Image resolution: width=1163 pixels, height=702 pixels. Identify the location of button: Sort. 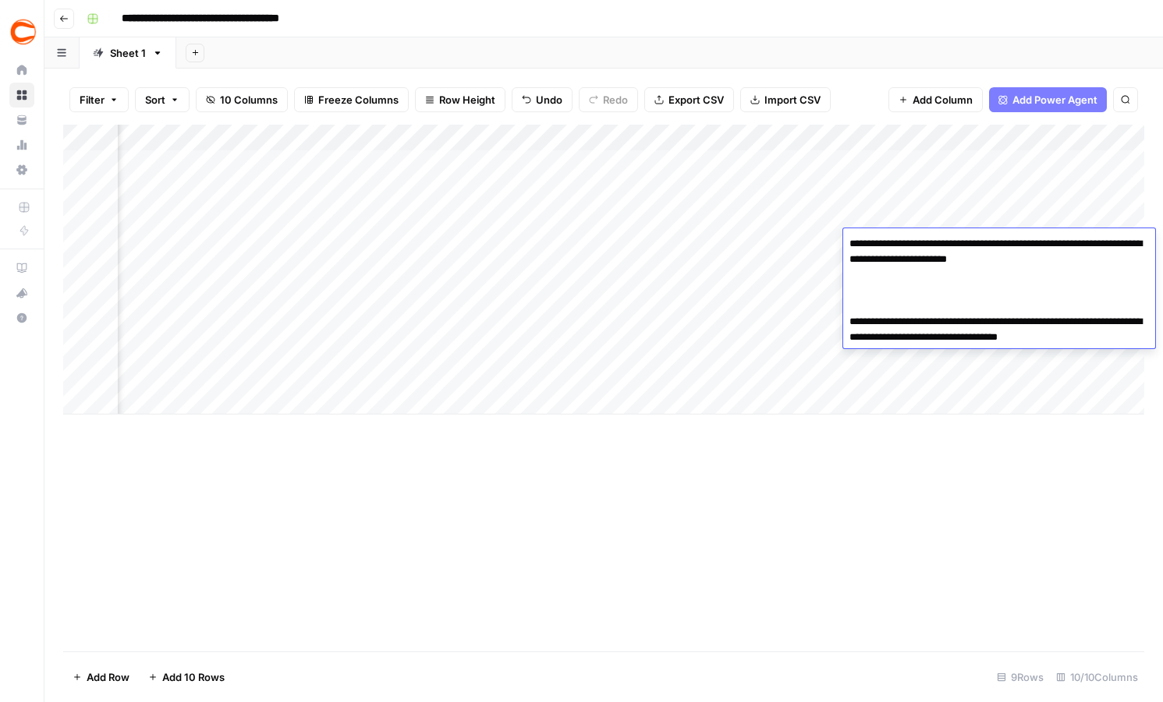
(162, 100).